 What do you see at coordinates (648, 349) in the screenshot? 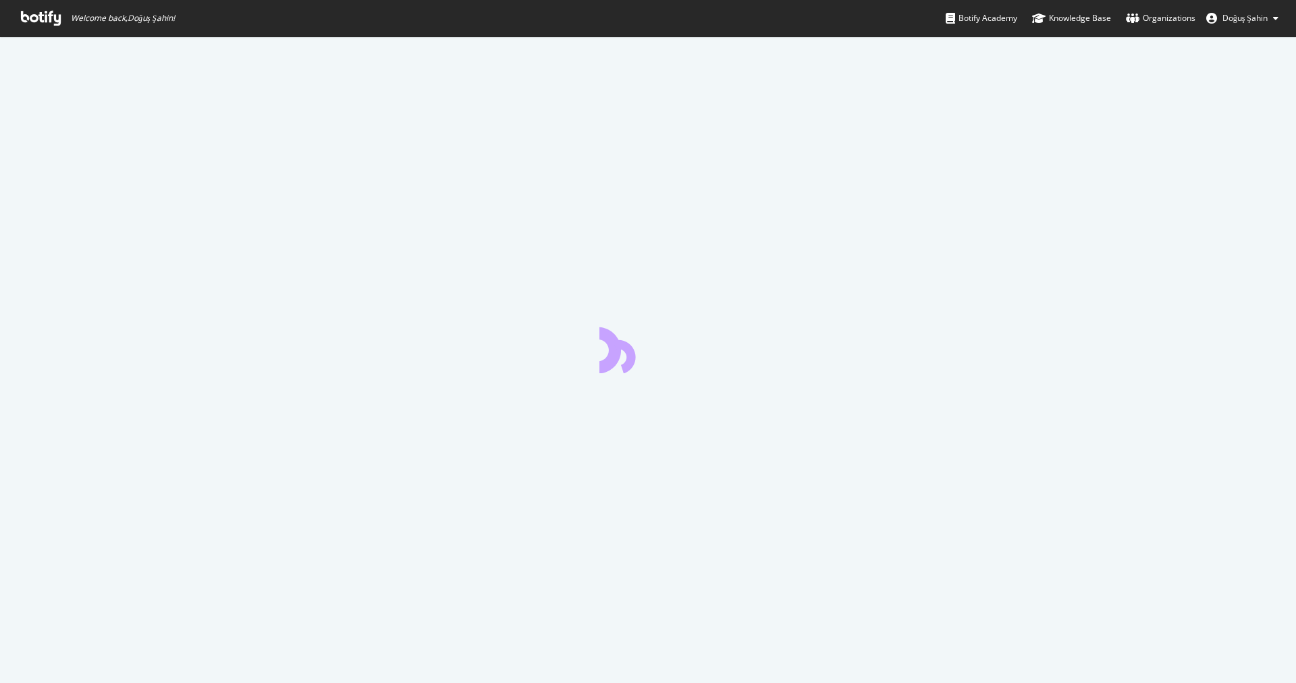
I see `div: animation` at bounding box center [648, 349].